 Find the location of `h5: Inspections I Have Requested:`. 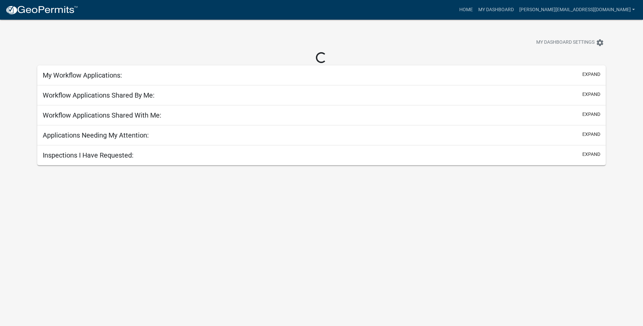

h5: Inspections I Have Requested: is located at coordinates (88, 155).